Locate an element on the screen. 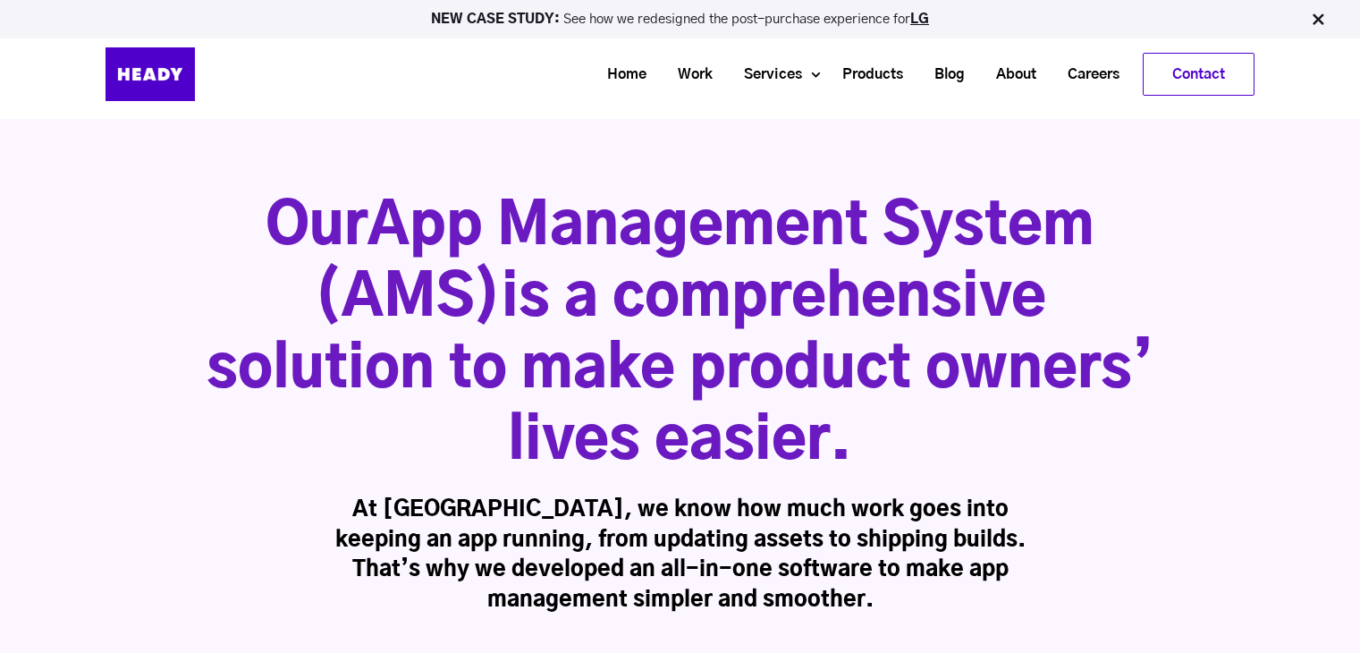 Image resolution: width=1360 pixels, height=653 pixels. a: Blog is located at coordinates (942, 74).